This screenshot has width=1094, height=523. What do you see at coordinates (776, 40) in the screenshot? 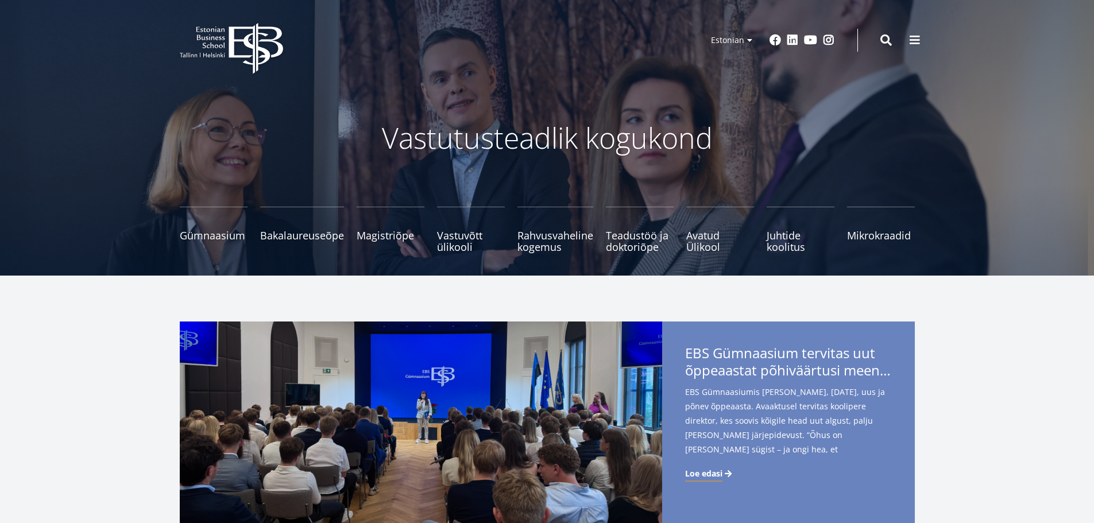
I see `a: Facebook` at bounding box center [776, 40].